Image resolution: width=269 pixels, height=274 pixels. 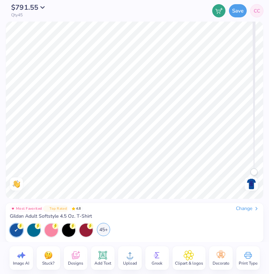 What do you see at coordinates (58, 209) in the screenshot?
I see `span: Top Rated` at bounding box center [58, 209].